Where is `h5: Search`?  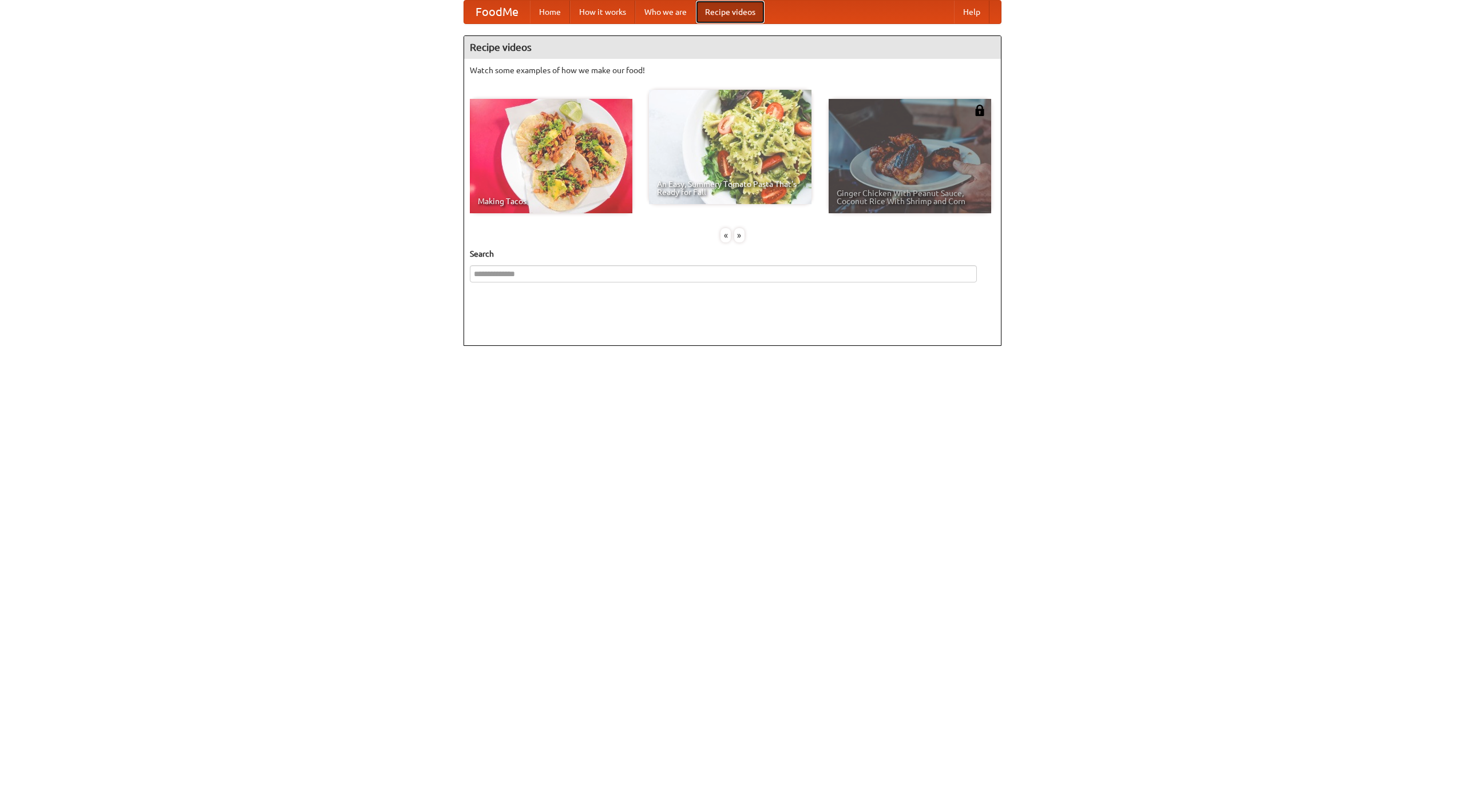
h5: Search is located at coordinates (732, 254).